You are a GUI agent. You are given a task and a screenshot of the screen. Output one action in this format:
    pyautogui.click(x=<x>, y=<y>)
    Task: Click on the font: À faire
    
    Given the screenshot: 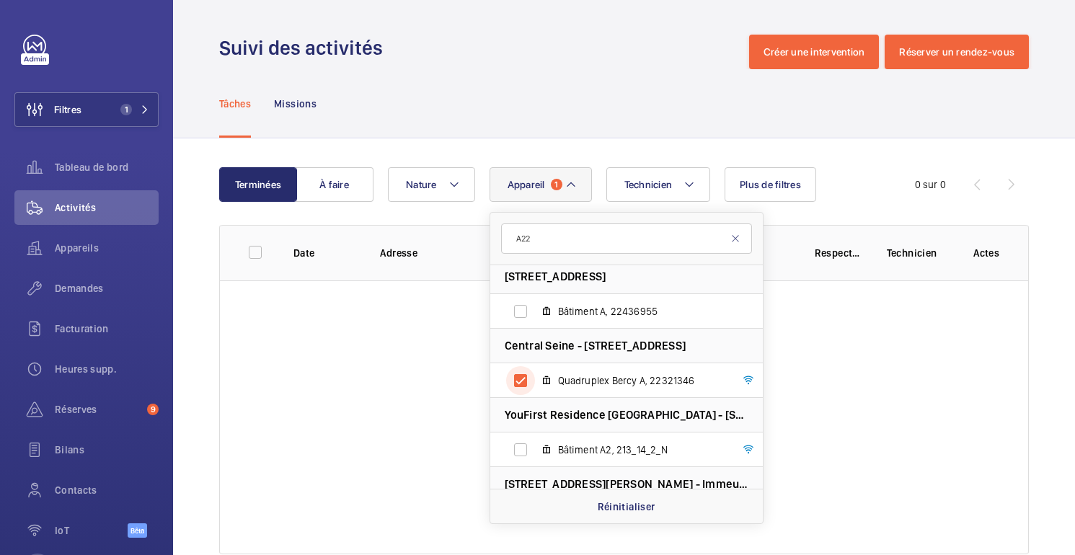 What is the action you would take?
    pyautogui.click(x=334, y=185)
    